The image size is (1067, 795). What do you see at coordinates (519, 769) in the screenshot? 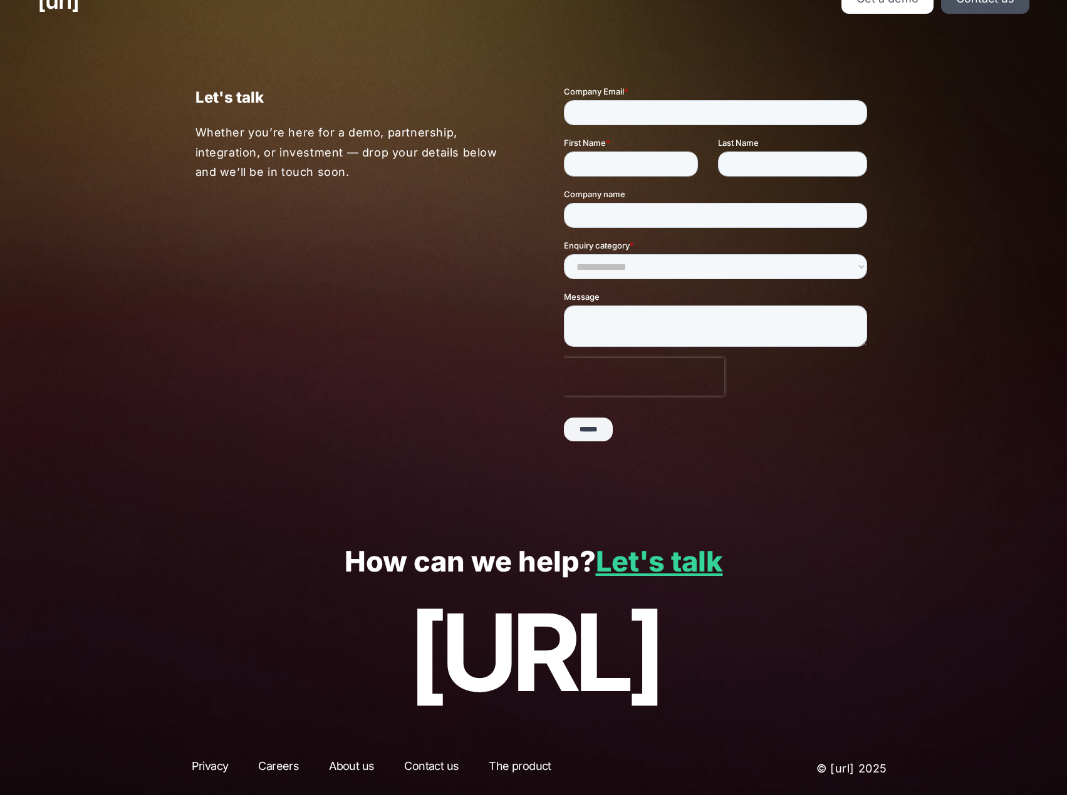
I see `a: The product` at bounding box center [519, 769].